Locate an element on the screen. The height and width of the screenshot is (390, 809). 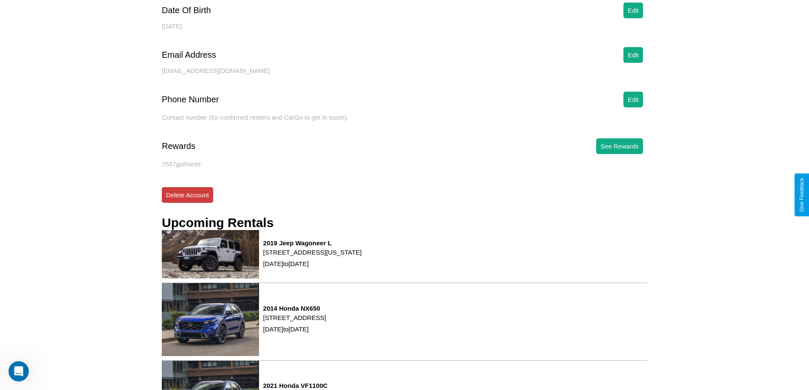
div: Rewards is located at coordinates (178, 146).